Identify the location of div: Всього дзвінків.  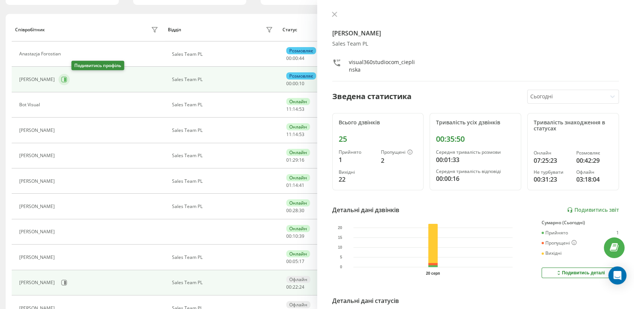
(378, 123).